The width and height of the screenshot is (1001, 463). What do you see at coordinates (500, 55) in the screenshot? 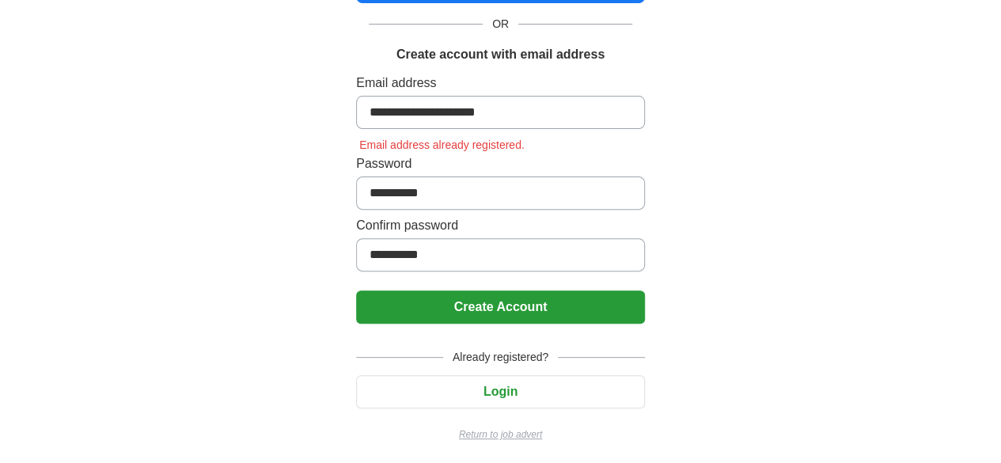
I see `h1: Create account with email address` at bounding box center [500, 55].